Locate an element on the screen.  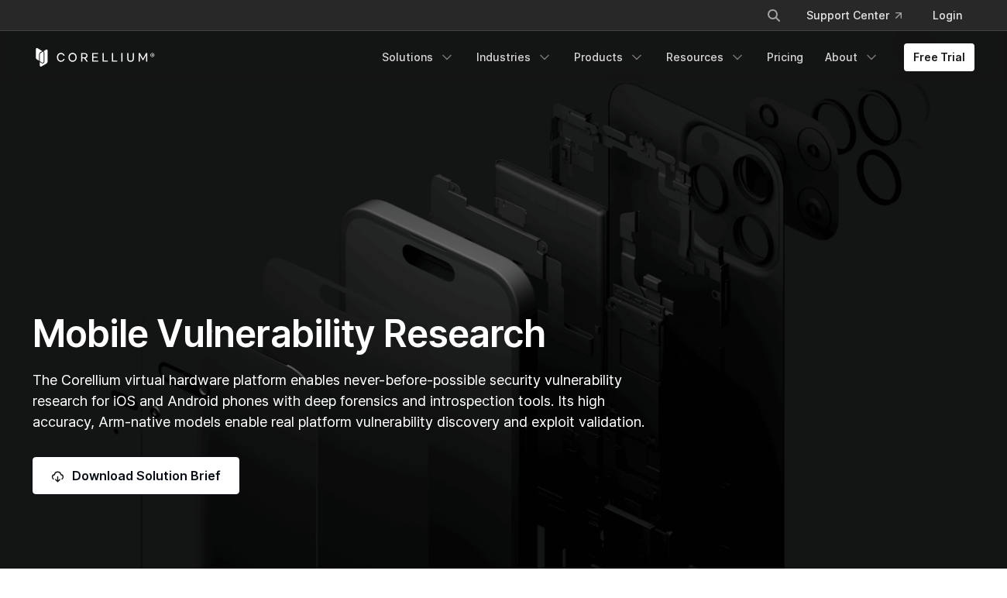
a: Support Center is located at coordinates (854, 15).